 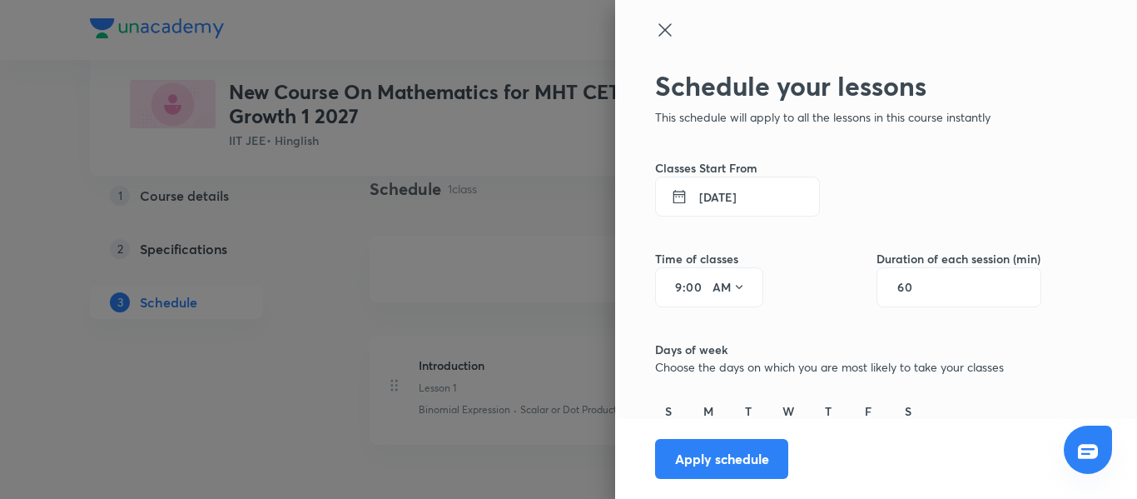 What do you see at coordinates (848, 117) in the screenshot?
I see `p: This schedule will apply to all the lessons in this course instantly` at bounding box center [848, 117].